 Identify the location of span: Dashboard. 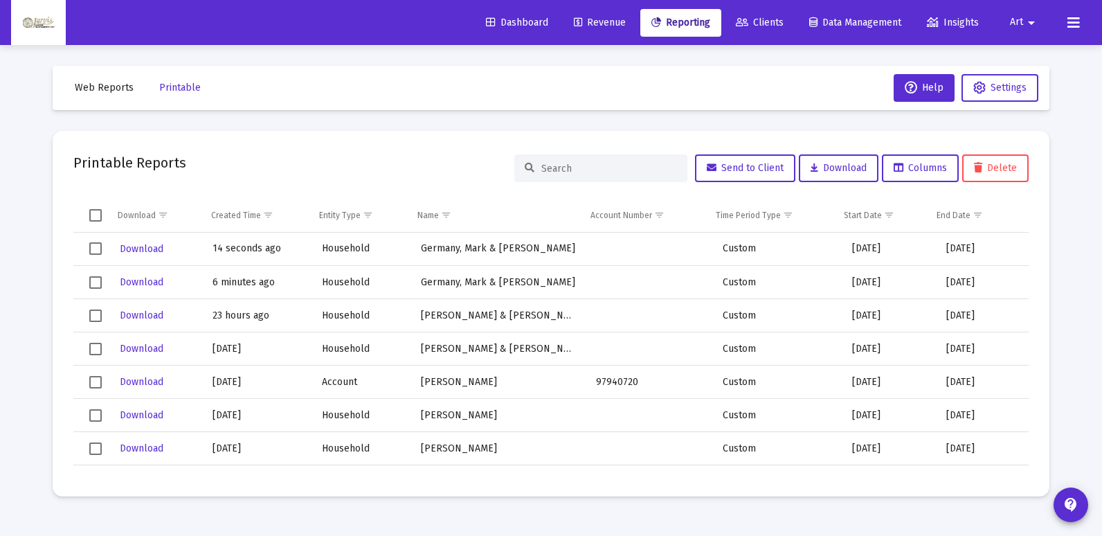
(517, 22).